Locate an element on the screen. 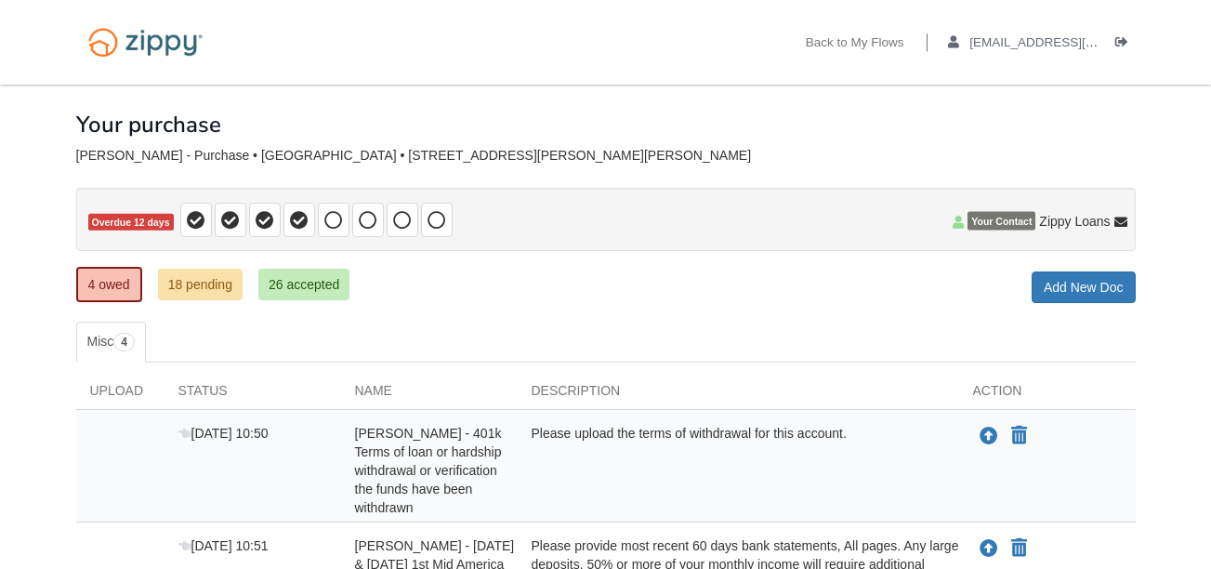  div: Please upload the terms of withdrawal for this account. is located at coordinates (738, 470).